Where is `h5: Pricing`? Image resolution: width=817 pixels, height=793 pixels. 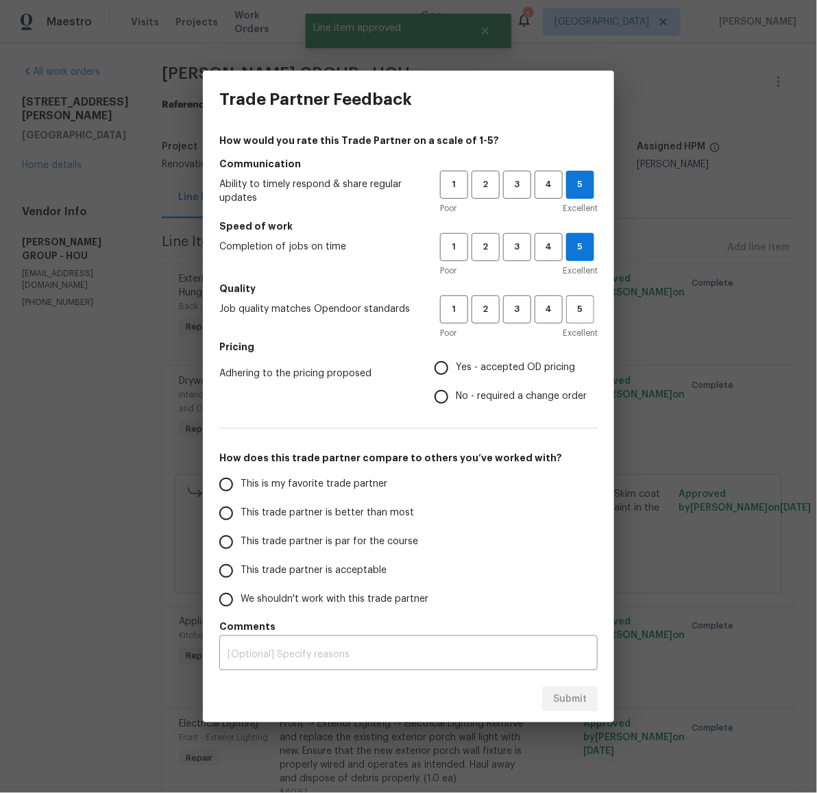
h5: Pricing is located at coordinates (408, 347).